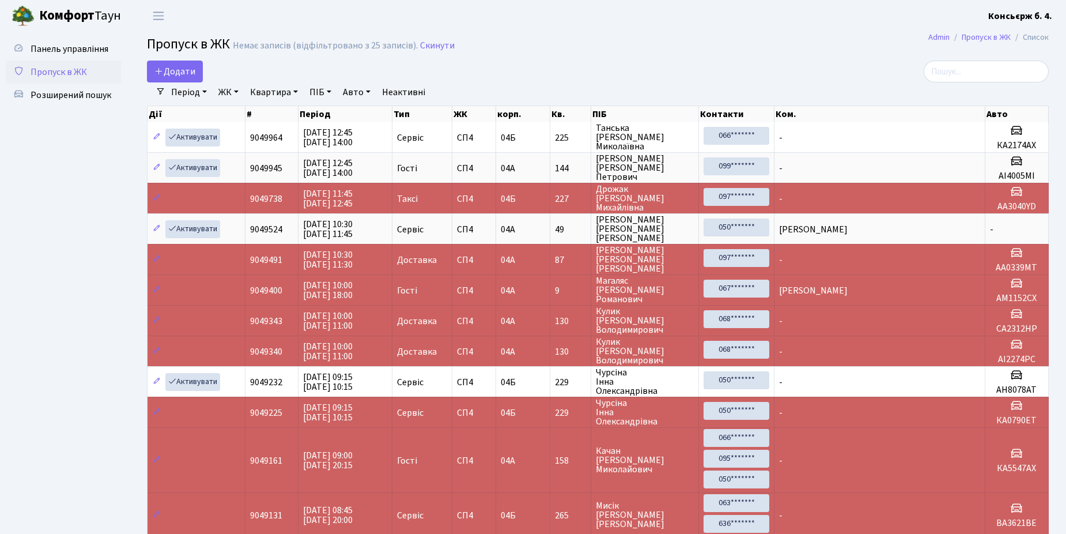  I want to click on span: 130, so click(570, 321).